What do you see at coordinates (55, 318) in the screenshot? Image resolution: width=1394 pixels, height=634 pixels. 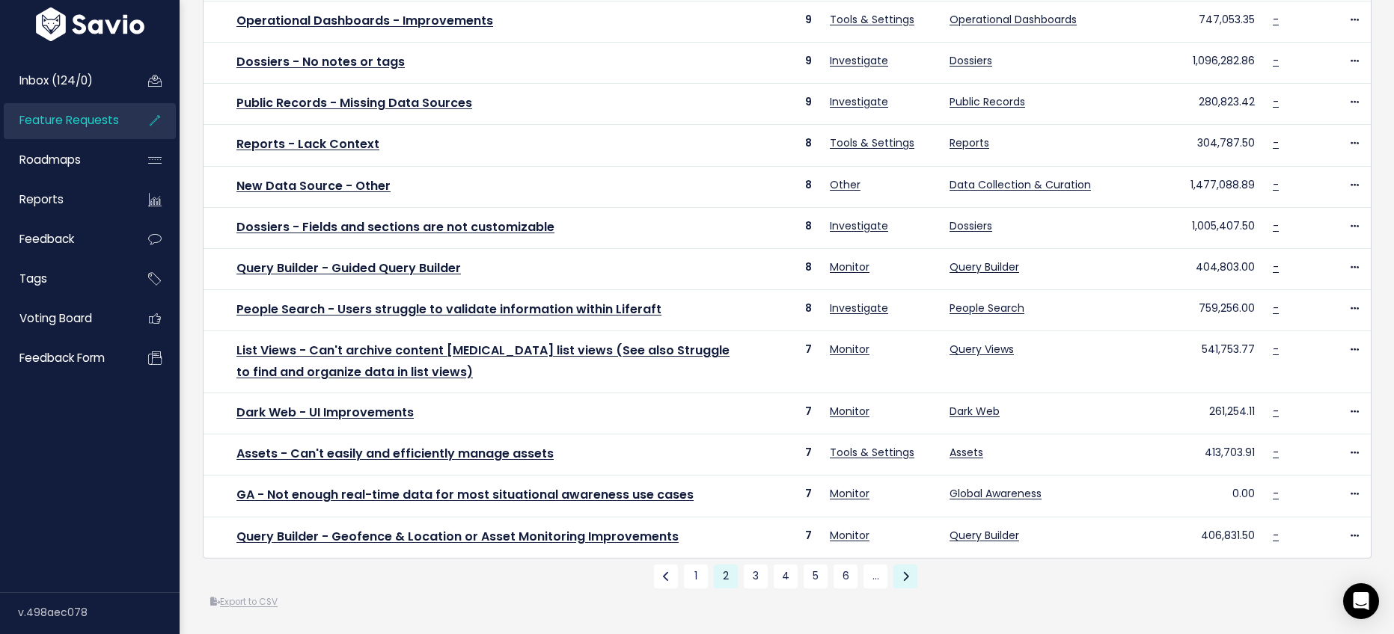 I see `span: Voting Board` at bounding box center [55, 318].